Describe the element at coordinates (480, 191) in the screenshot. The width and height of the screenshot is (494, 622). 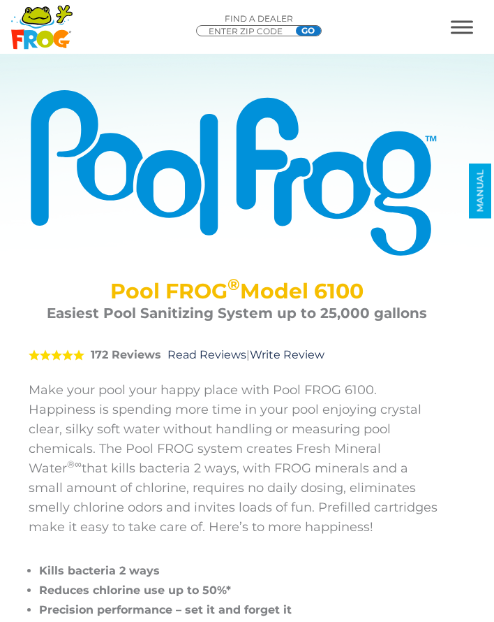
I see `a: MANUAL` at that location.